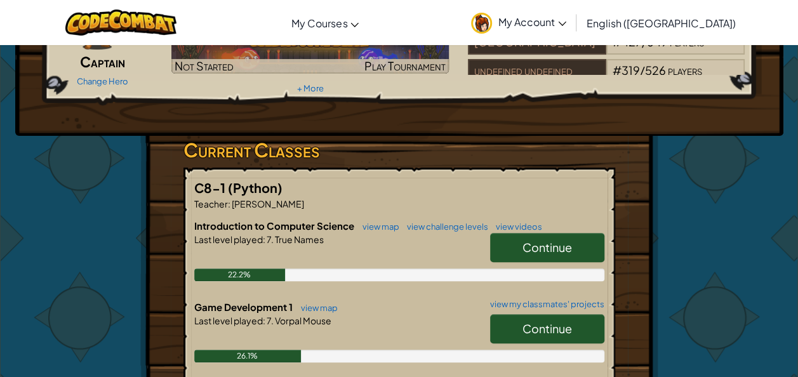 The image size is (798, 377). I want to click on img: CodeCombat logo, so click(121, 22).